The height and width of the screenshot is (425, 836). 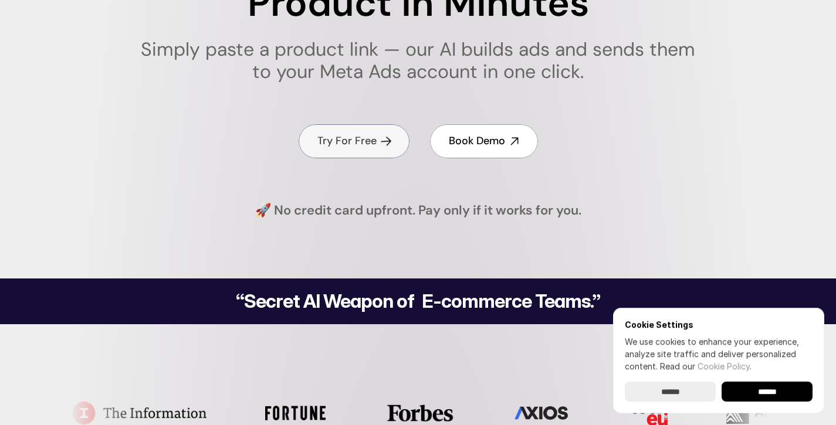 What do you see at coordinates (418, 301) in the screenshot?
I see `h2: “Secret AI Weapon of E-commerce Teams.”` at bounding box center [418, 301].